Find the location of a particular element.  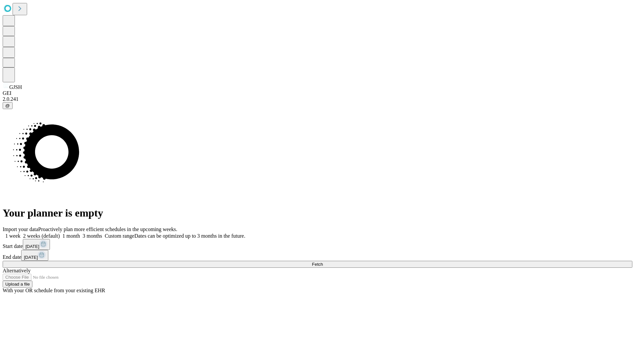

span: Proactively plan more efficient schedules in the upcoming weeks. is located at coordinates (108, 229).